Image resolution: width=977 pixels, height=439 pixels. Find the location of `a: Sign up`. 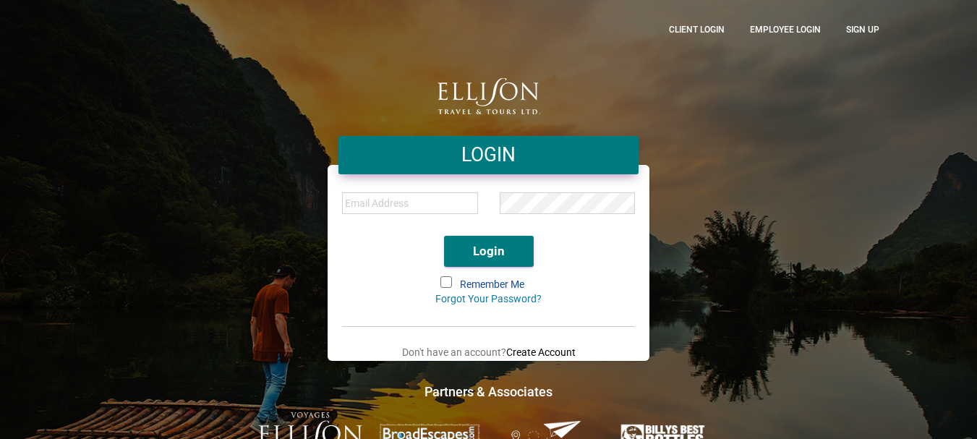

a: Sign up is located at coordinates (863, 29).